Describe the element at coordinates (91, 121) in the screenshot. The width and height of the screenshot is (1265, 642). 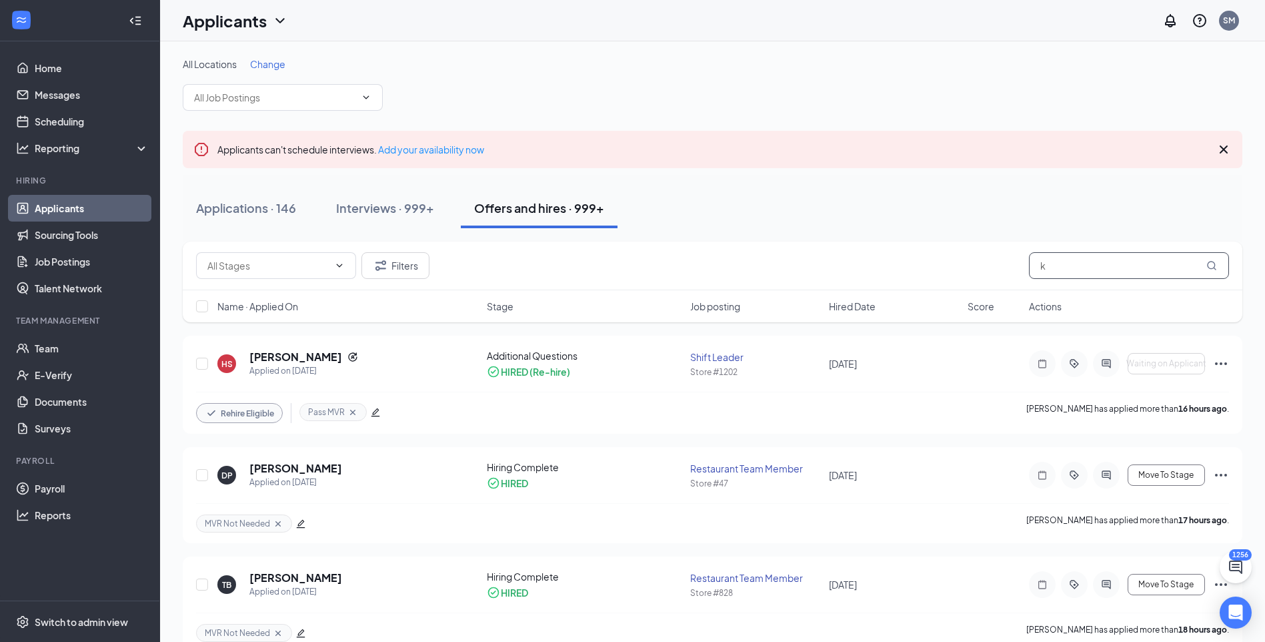
I see `a: Scheduling` at that location.